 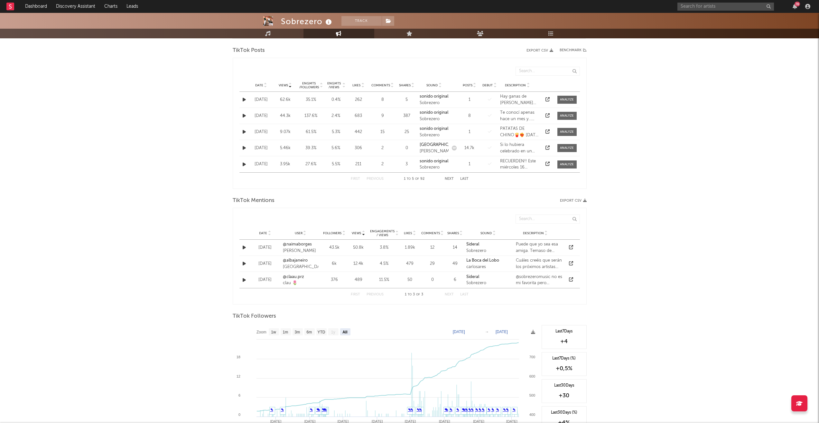 What do you see at coordinates (488, 85) in the screenshot?
I see `span: Debut` at bounding box center [488, 85].